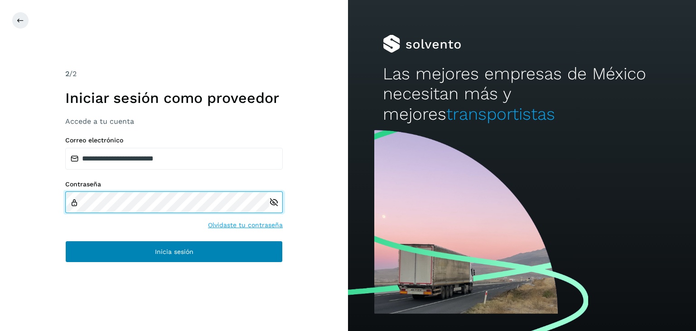 This screenshot has width=696, height=331. What do you see at coordinates (522, 94) in the screenshot?
I see `h2: Las mejores empresas de México necesitan más y mejores` at bounding box center [522, 94].